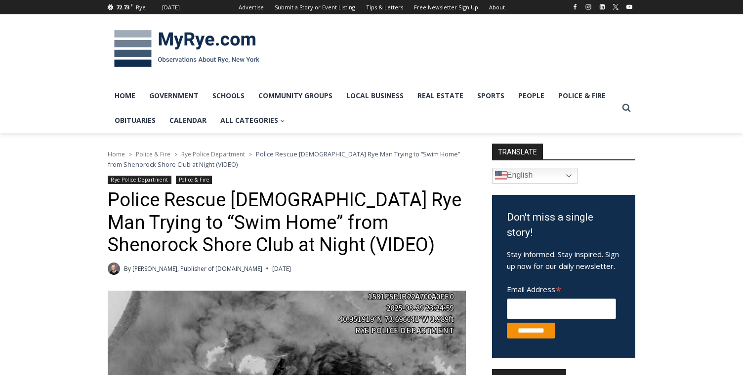  I want to click on img: en, so click(501, 176).